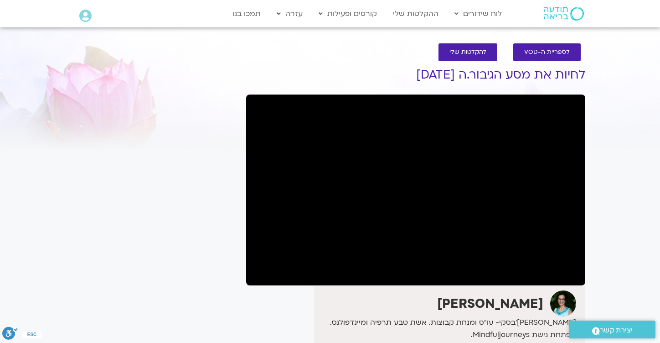  What do you see at coordinates (290, 14) in the screenshot?
I see `a: עזרה` at bounding box center [290, 14].